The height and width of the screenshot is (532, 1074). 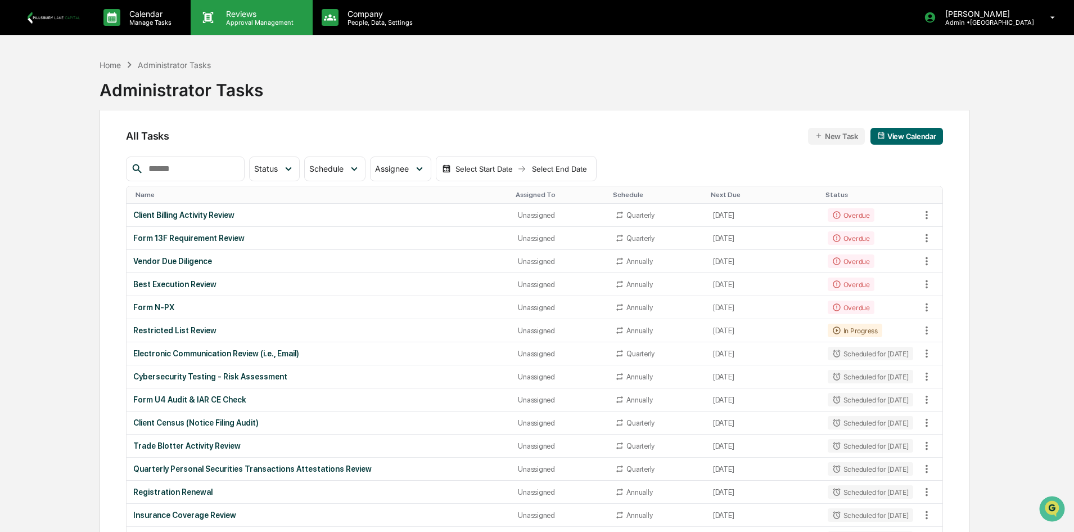 I want to click on span: Preclearance, so click(x=47, y=147).